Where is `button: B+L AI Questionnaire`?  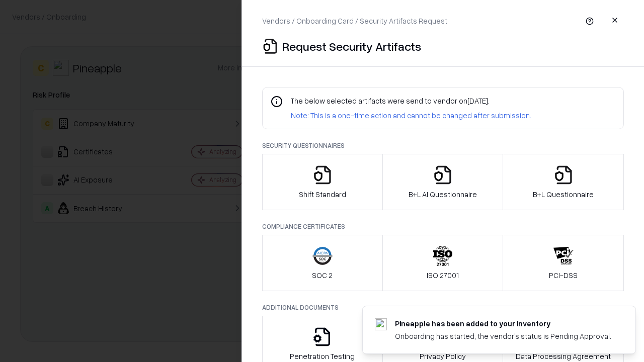 button: B+L AI Questionnaire is located at coordinates (443, 182).